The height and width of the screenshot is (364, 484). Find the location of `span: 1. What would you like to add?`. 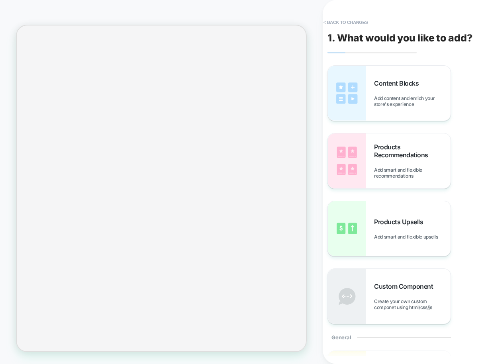

span: 1. What would you like to add? is located at coordinates (400, 38).